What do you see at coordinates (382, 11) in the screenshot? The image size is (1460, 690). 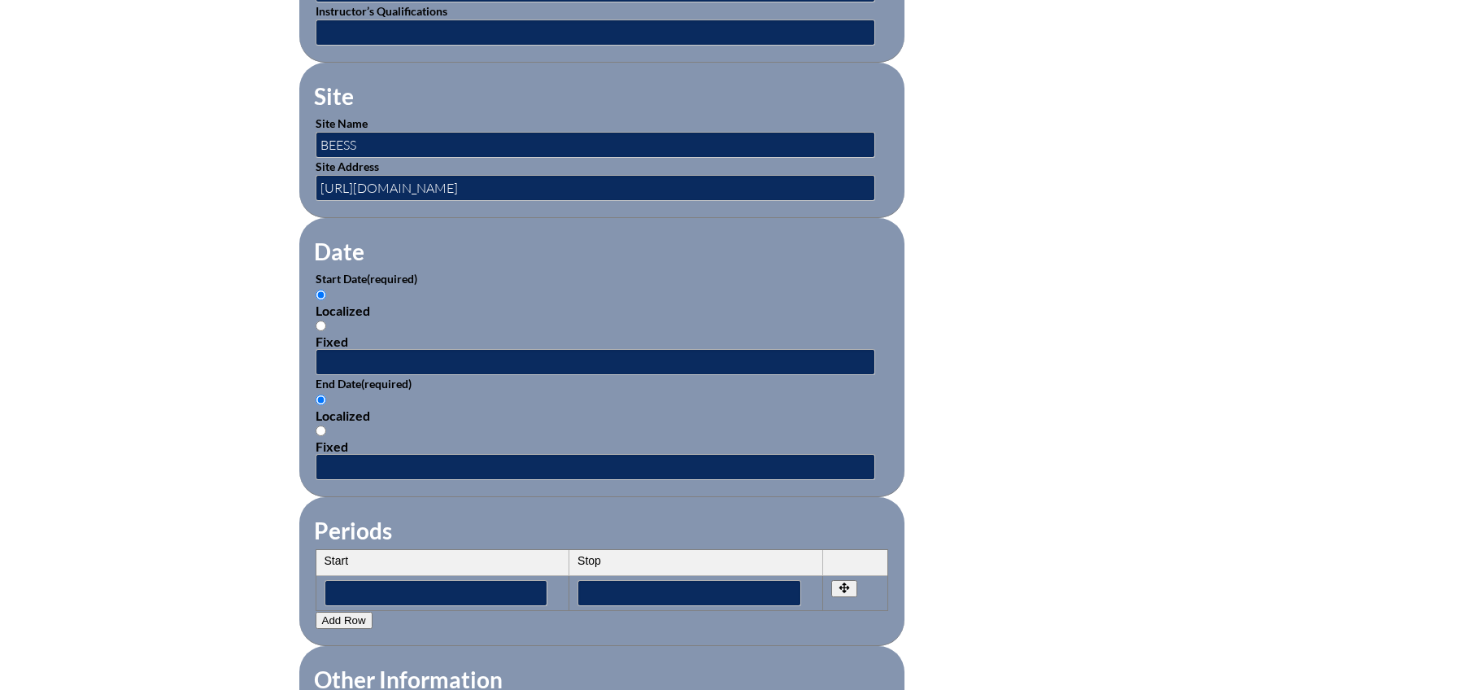 I see `label: Instructor’s Qualifications` at bounding box center [382, 11].